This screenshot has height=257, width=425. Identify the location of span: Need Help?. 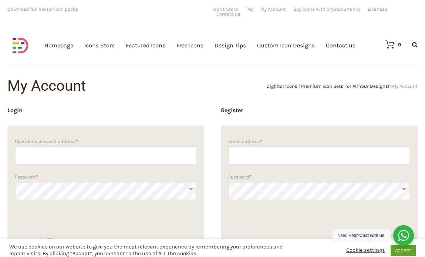
(361, 235).